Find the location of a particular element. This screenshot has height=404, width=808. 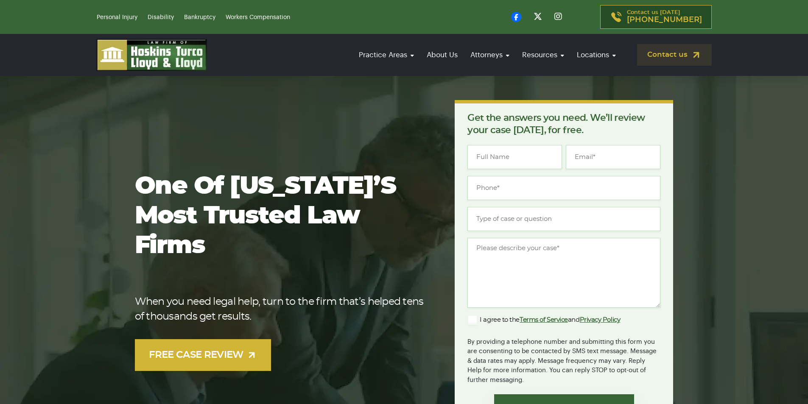

a: Locations is located at coordinates (596, 55).